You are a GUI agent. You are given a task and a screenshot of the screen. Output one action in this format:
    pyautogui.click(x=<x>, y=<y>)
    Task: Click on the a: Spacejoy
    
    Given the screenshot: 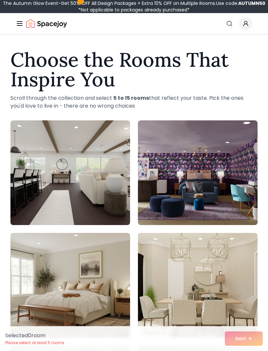 What is the action you would take?
    pyautogui.click(x=46, y=24)
    